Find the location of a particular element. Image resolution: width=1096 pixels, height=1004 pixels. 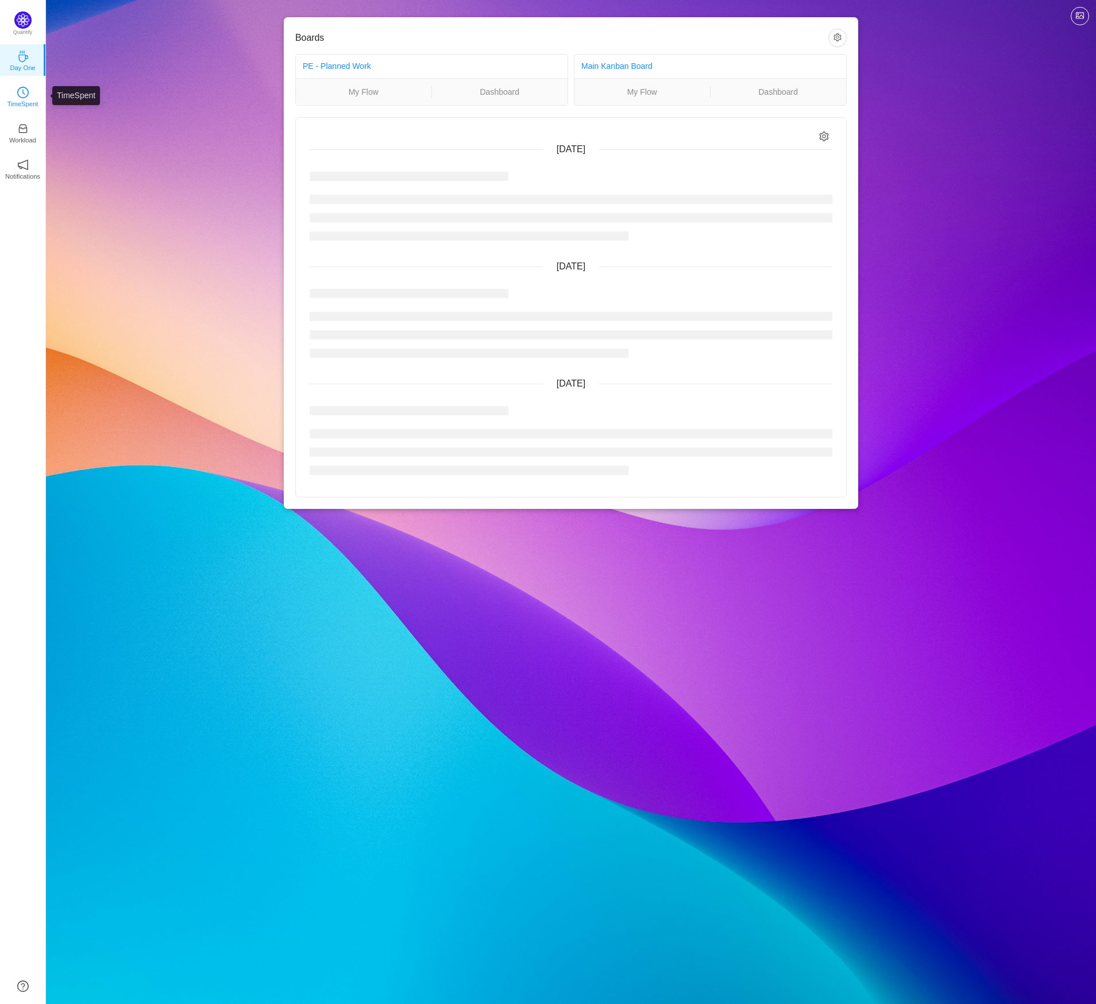

a: Main Kanban Board is located at coordinates (617, 66).